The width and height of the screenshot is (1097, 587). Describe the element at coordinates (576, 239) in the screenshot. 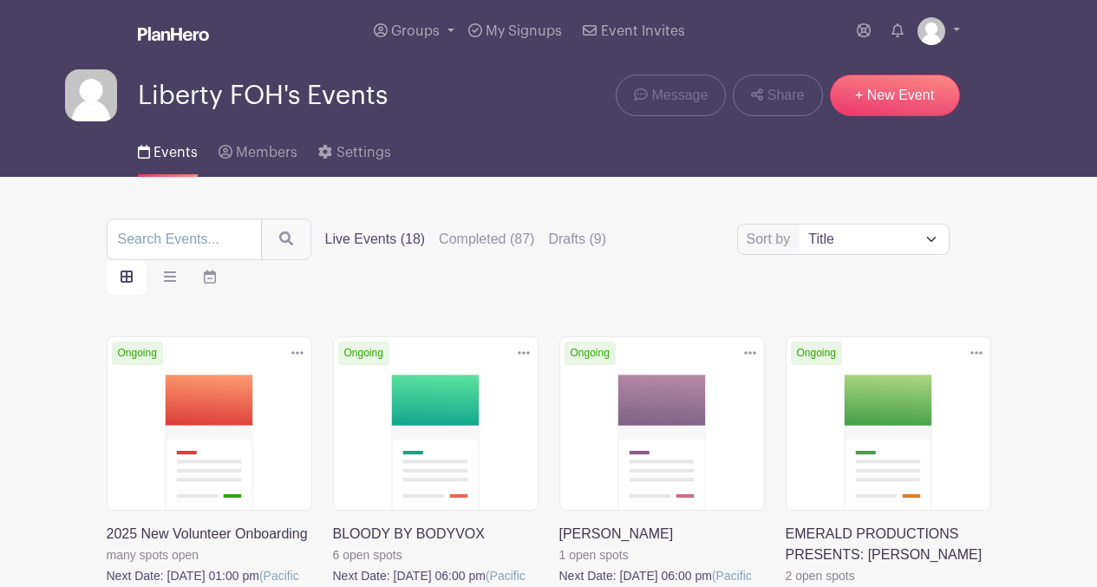

I see `label: Drafts (9)` at that location.